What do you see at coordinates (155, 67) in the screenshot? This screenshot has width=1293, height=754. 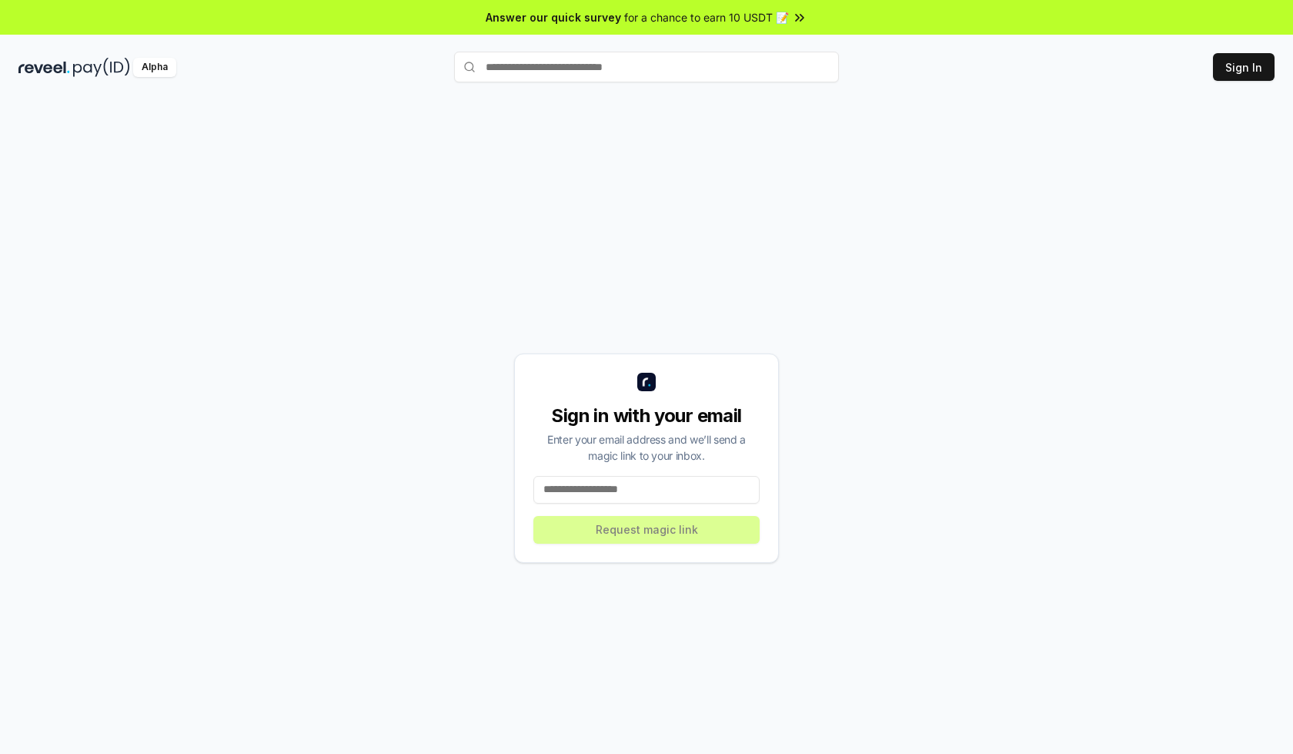 I see `div: Alpha` at bounding box center [155, 67].